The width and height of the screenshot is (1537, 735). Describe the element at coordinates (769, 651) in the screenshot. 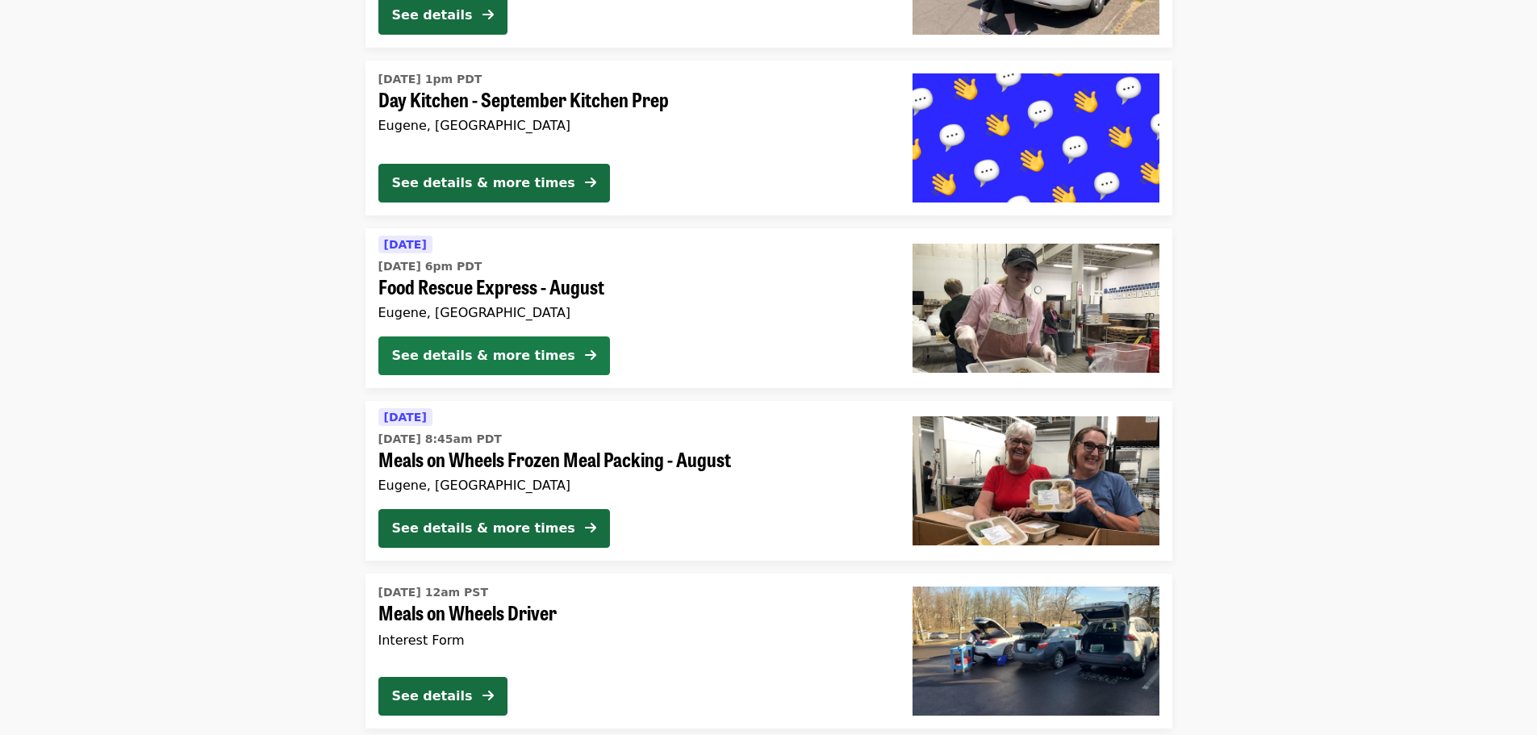

I see `a: See details for "Meals on Wheels Driver"` at that location.